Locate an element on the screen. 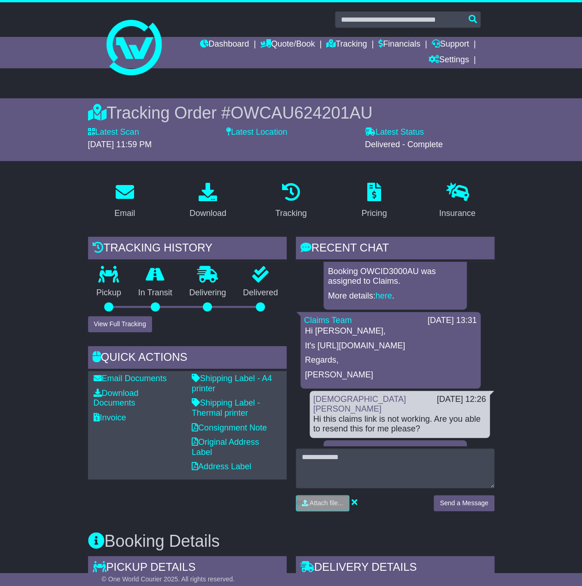 Image resolution: width=582 pixels, height=586 pixels. p: In Transit is located at coordinates (155, 293).